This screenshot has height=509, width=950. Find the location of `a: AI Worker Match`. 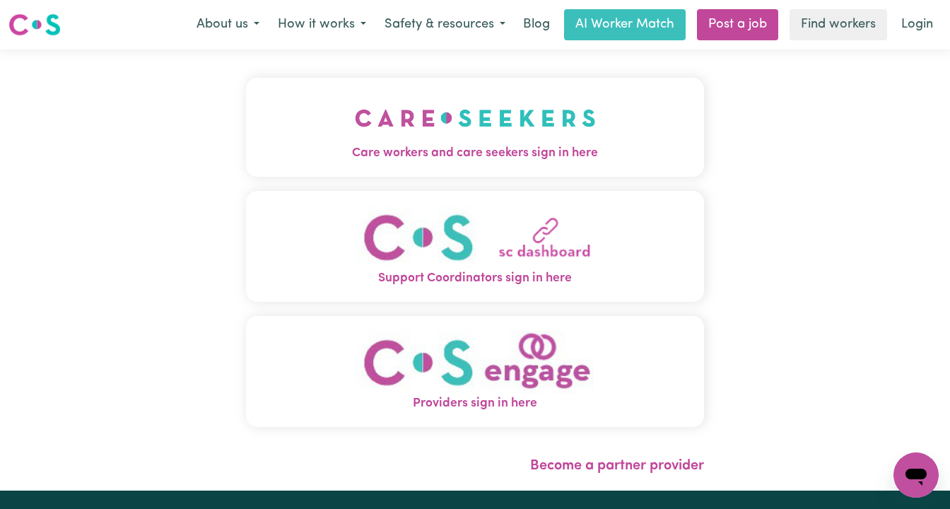

a: AI Worker Match is located at coordinates (625, 25).